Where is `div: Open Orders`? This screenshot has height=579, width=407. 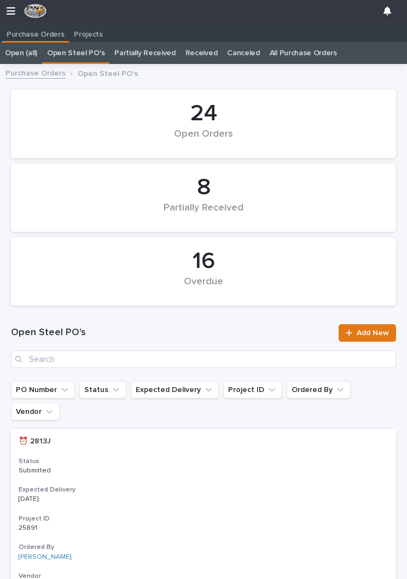 div: Open Orders is located at coordinates (204, 140).